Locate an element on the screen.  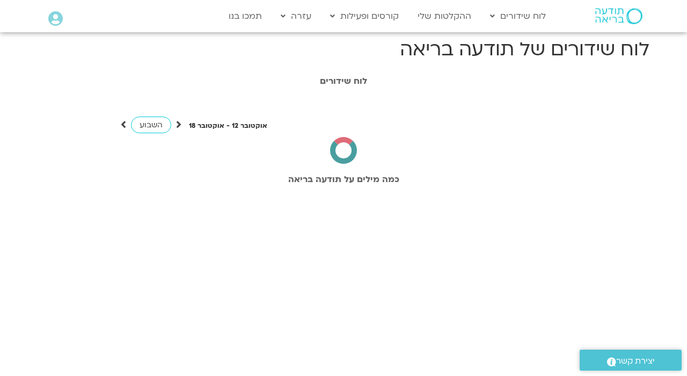
a: השבוע is located at coordinates (151, 124).